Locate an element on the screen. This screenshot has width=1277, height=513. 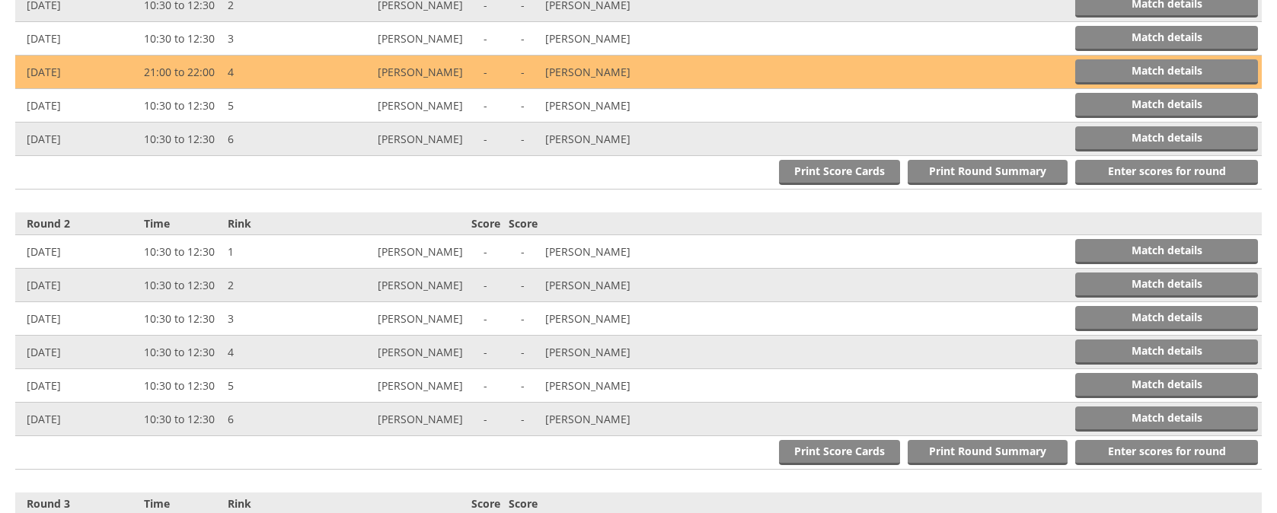
td: 2 is located at coordinates (270, 285).